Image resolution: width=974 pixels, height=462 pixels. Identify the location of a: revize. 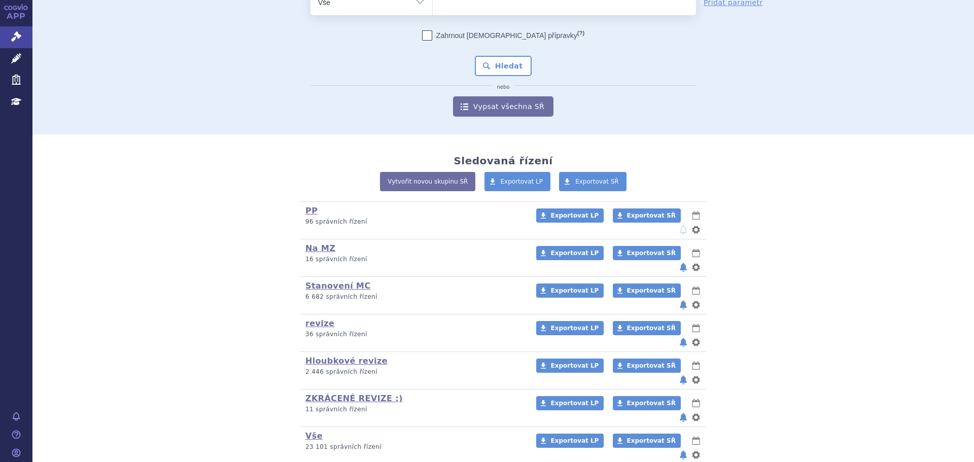
(320, 323).